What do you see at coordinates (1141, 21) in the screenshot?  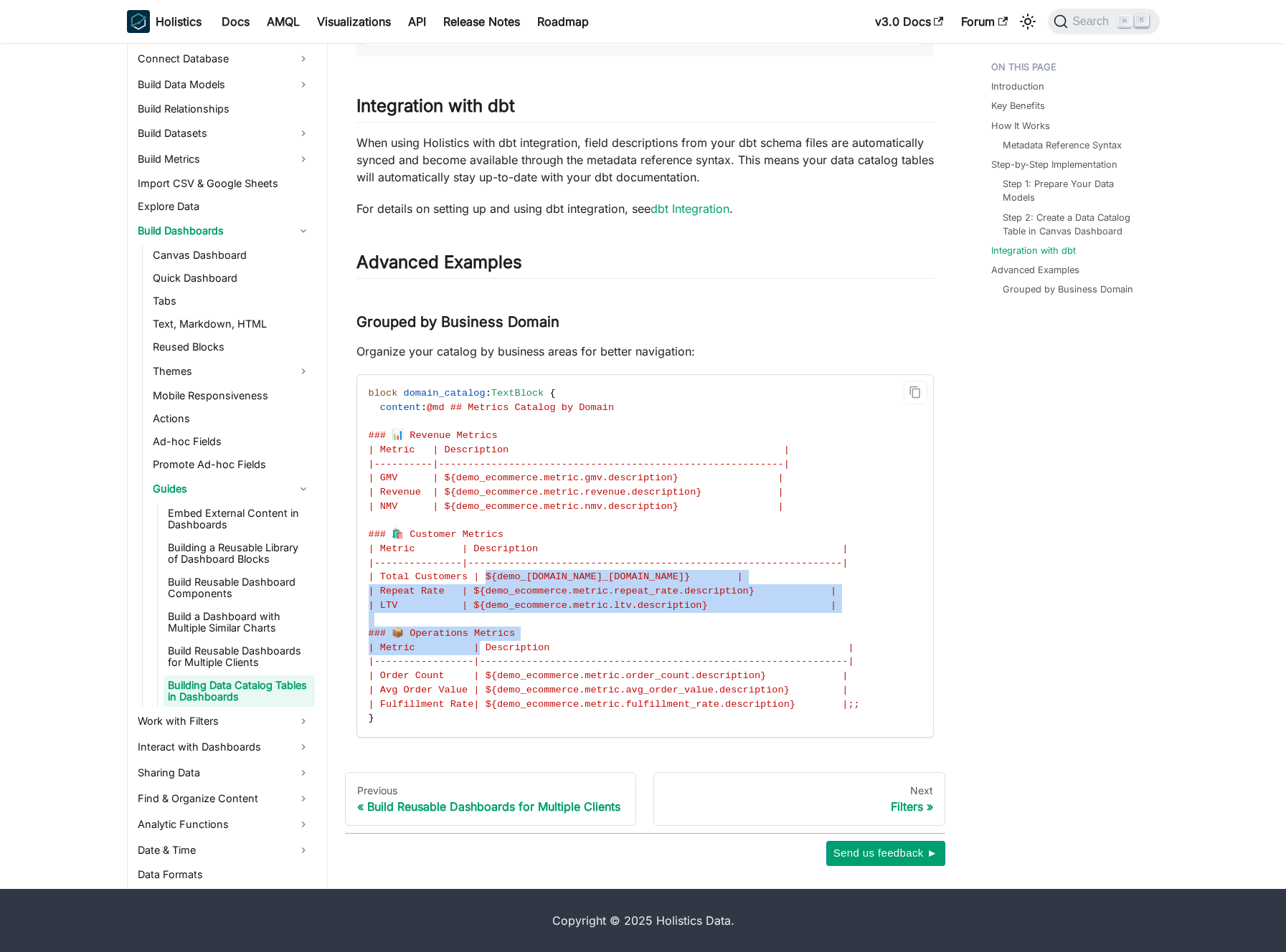 I see `kbd: K` at bounding box center [1141, 21].